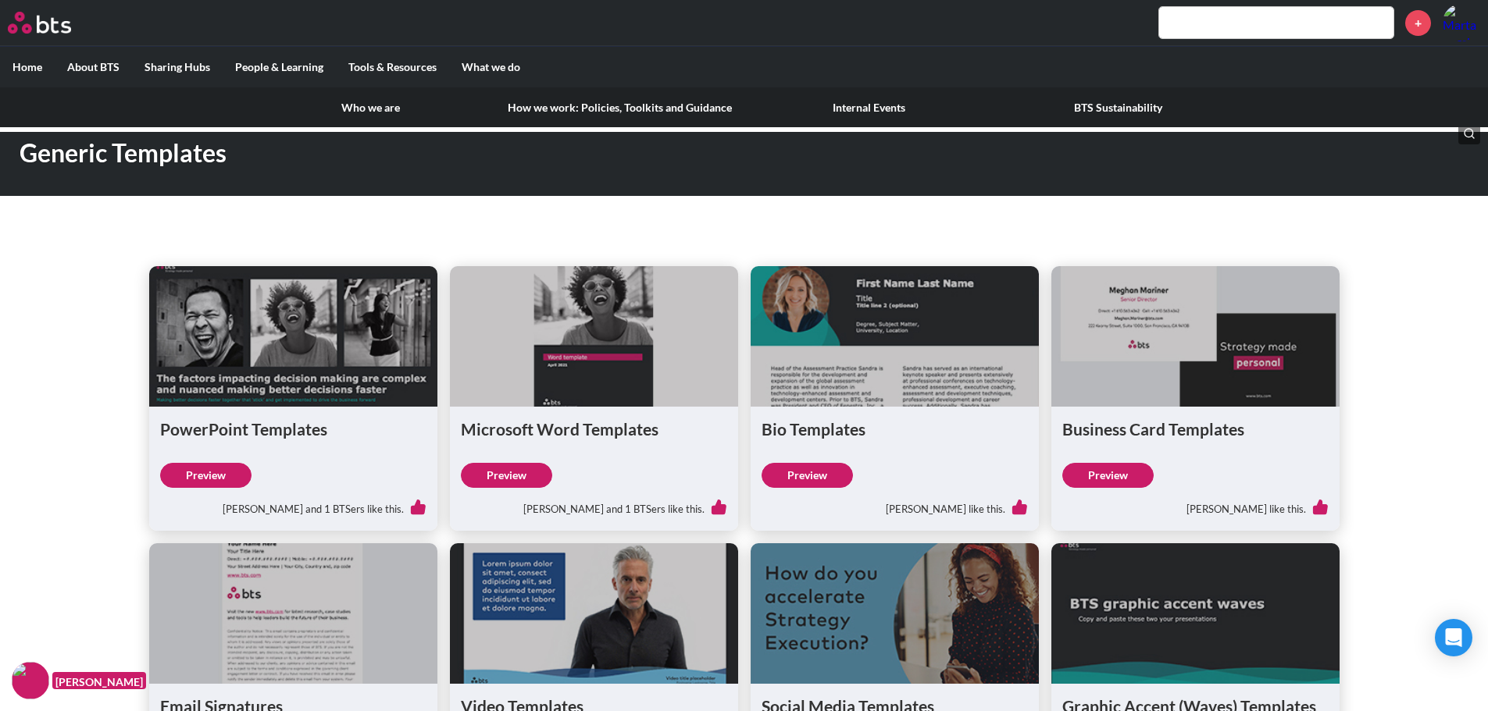  Describe the element at coordinates (54, 23) in the screenshot. I see `a: Go home` at that location.